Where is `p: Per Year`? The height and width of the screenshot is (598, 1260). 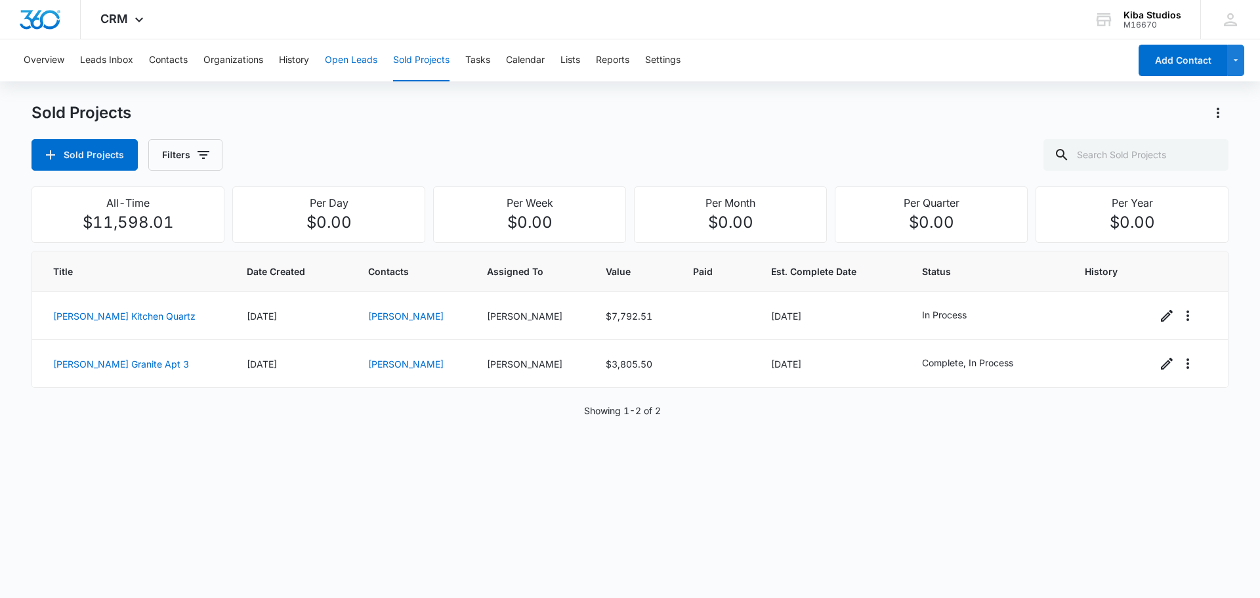 p: Per Year is located at coordinates (1132, 203).